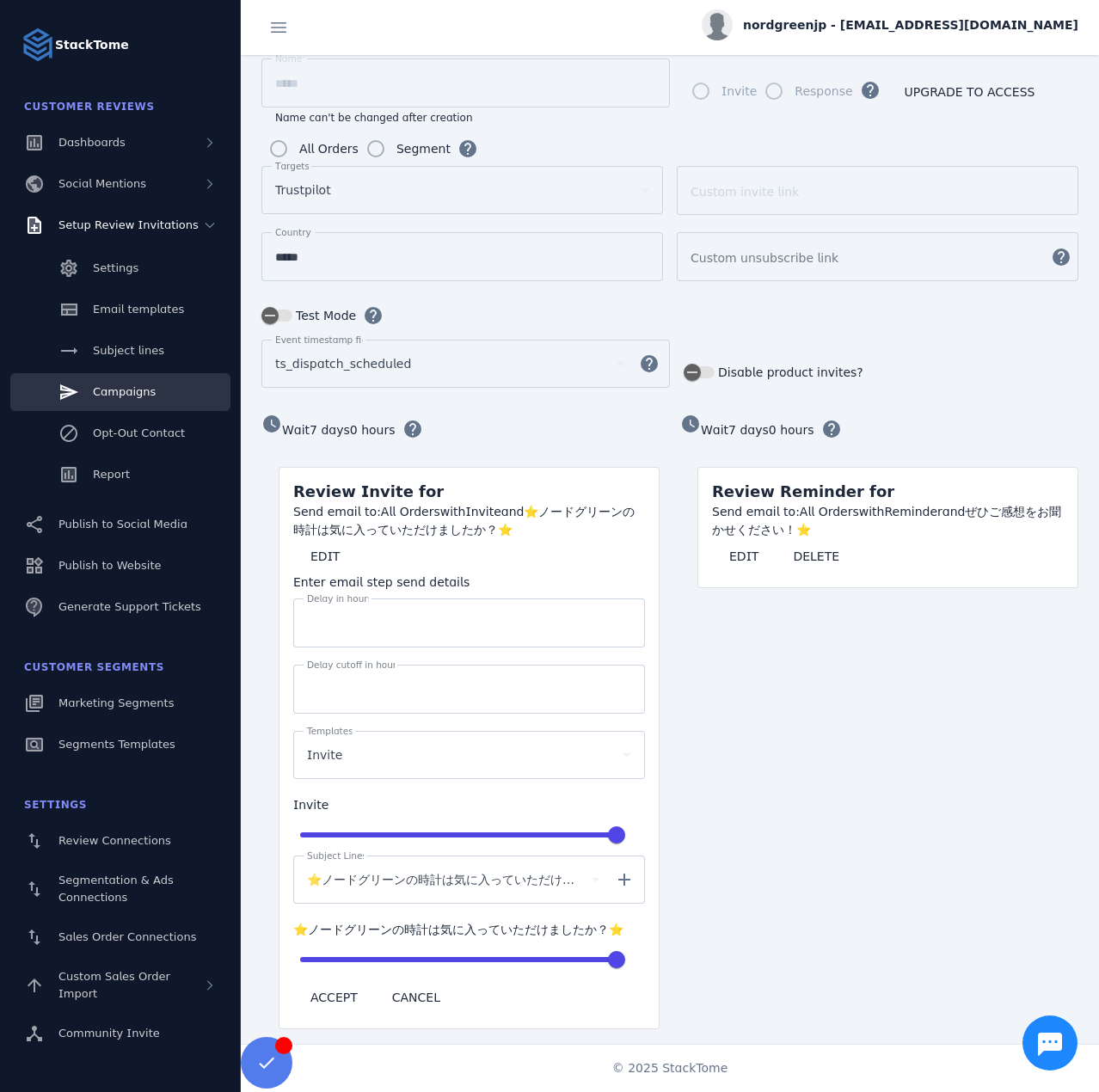 The width and height of the screenshot is (1099, 1092). I want to click on span: Customer Segments, so click(93, 668).